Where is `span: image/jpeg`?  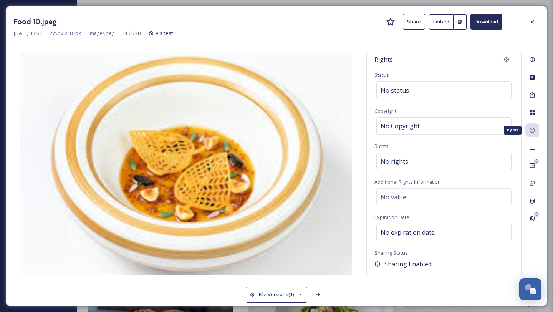
span: image/jpeg is located at coordinates (101, 33).